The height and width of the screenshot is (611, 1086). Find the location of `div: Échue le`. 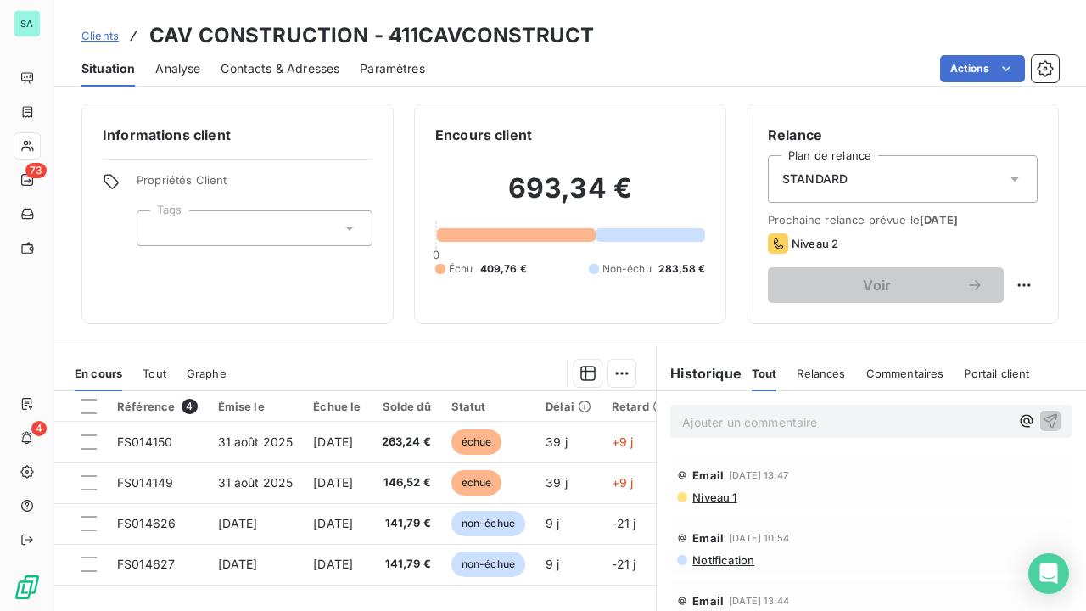

div: Échue le is located at coordinates (337, 406).